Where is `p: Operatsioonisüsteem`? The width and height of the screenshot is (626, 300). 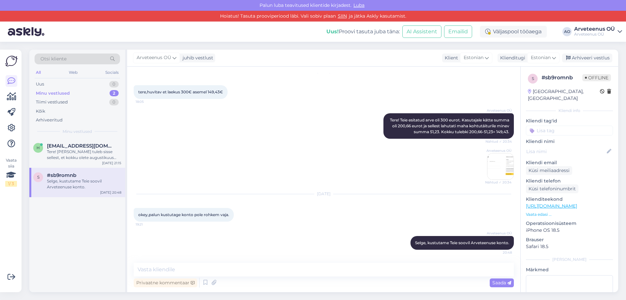 p: Operatsioonisüsteem is located at coordinates (569, 223).